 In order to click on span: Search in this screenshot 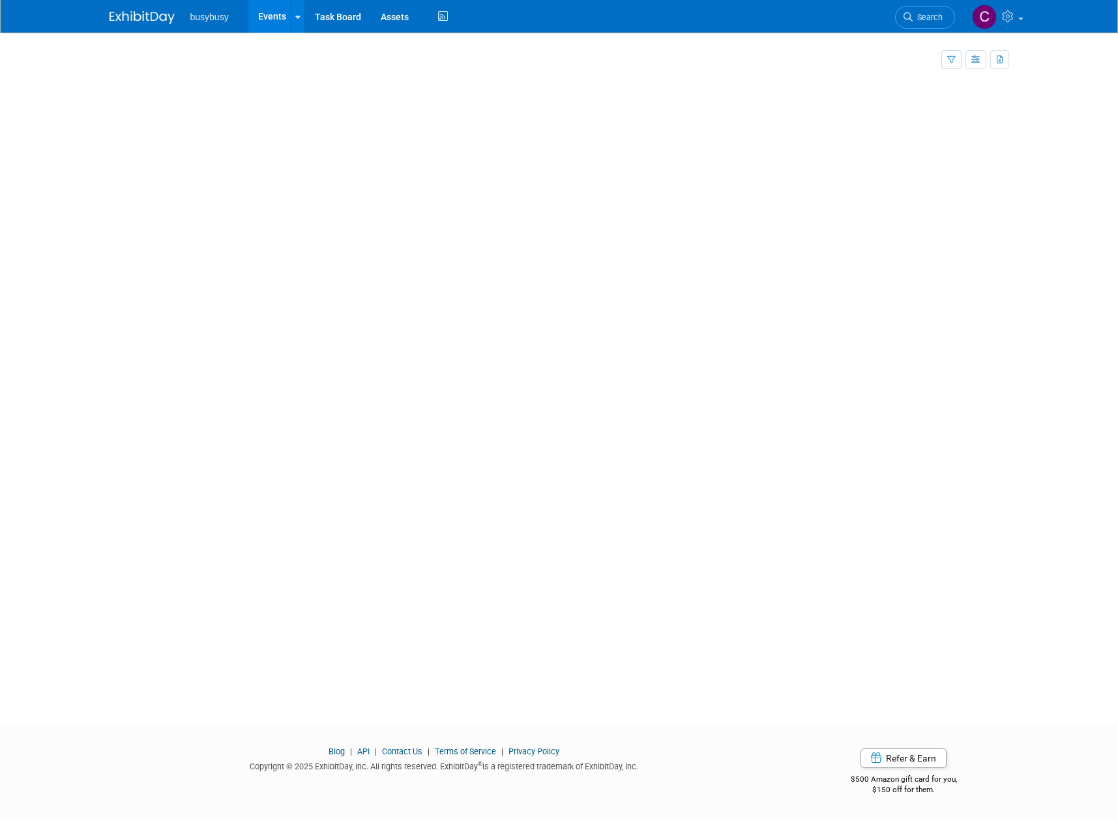, I will do `click(928, 17)`.